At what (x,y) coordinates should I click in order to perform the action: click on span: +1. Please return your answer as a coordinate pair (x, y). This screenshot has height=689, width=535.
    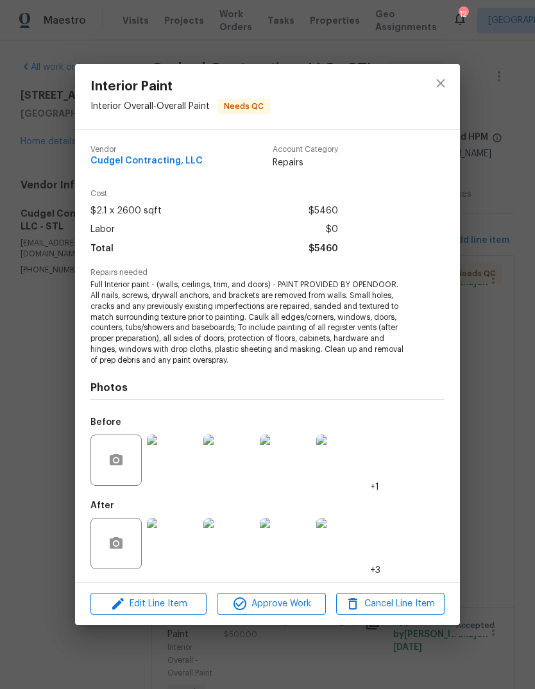
    Looking at the image, I should click on (374, 487).